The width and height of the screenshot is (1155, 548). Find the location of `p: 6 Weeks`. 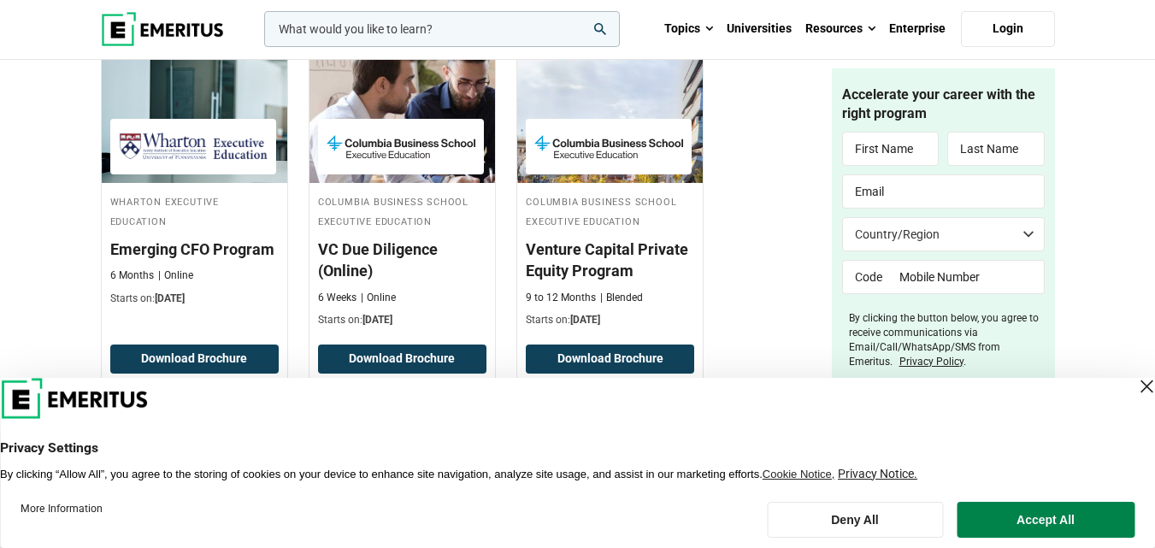

p: 6 Weeks is located at coordinates (337, 298).